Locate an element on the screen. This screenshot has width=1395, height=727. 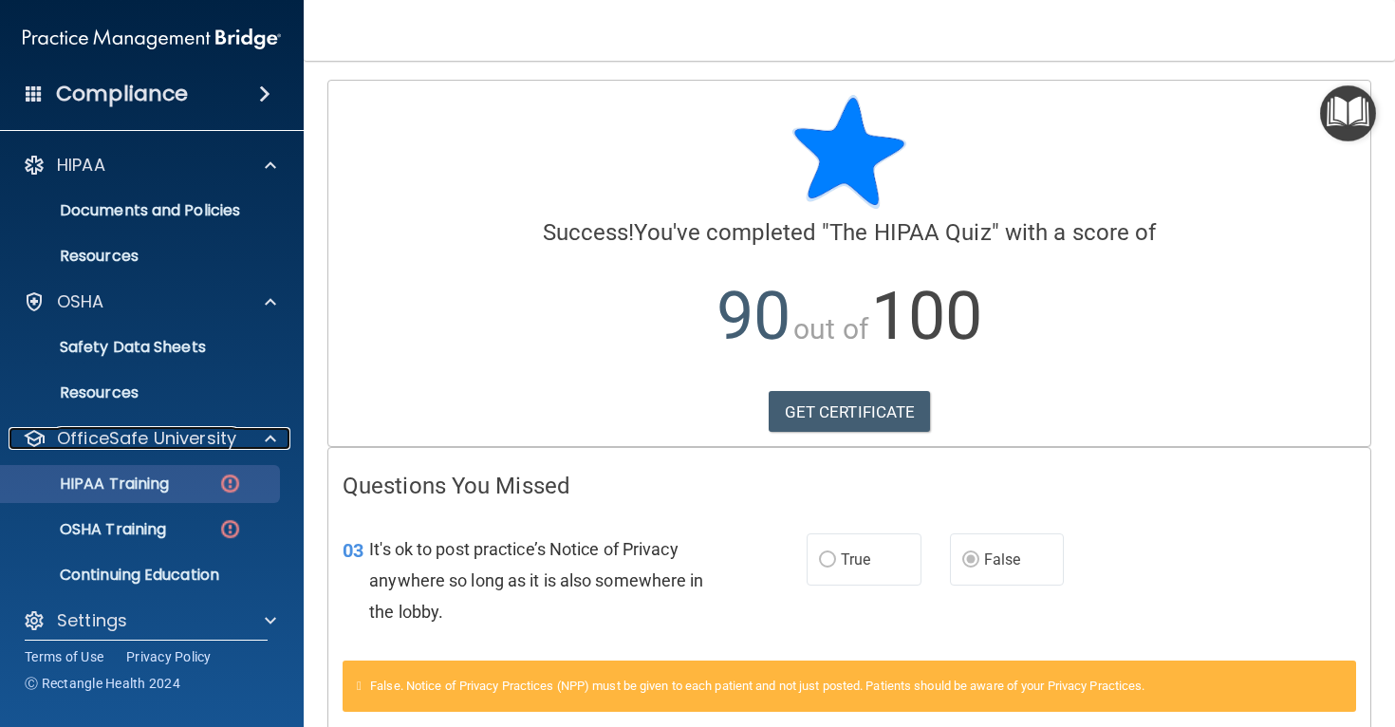
span: out of is located at coordinates (830, 328).